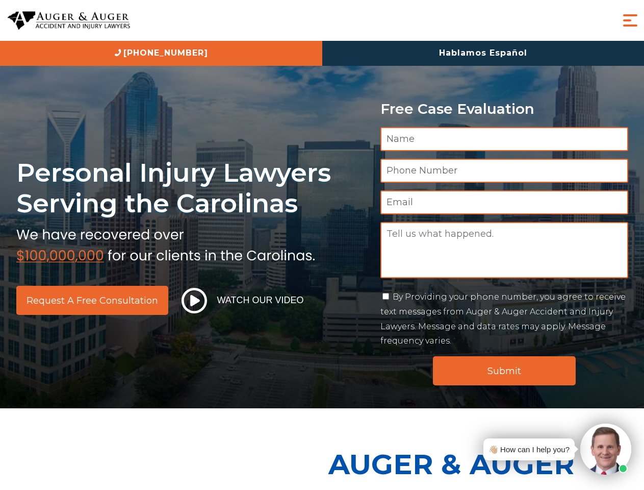 This screenshot has width=644, height=490. I want to click on span: Request a Free Consultation, so click(92, 300).